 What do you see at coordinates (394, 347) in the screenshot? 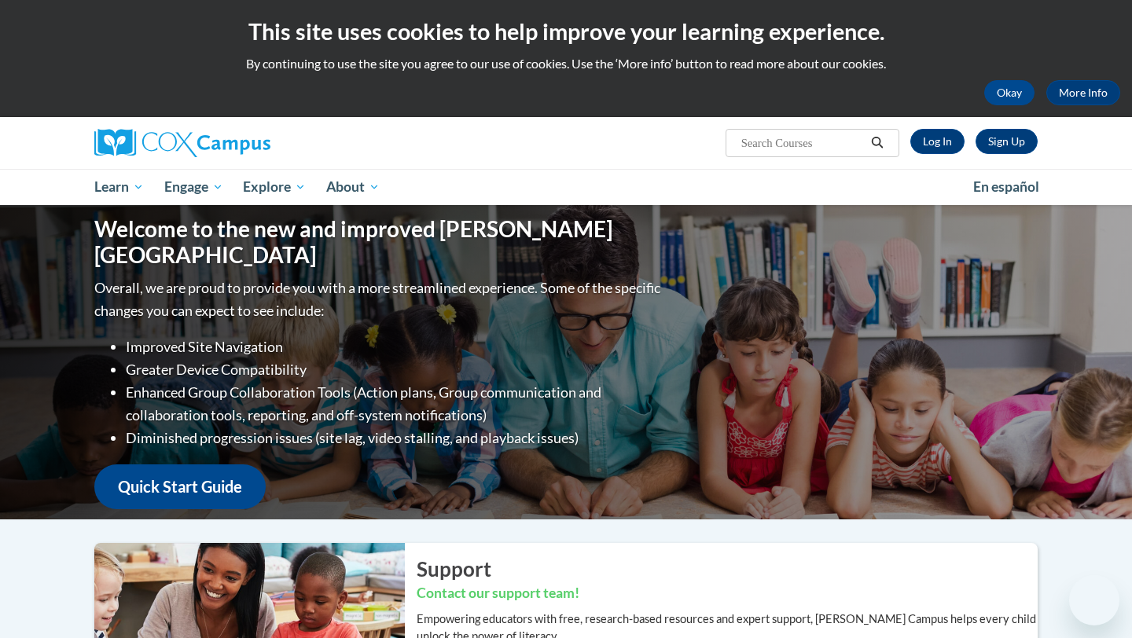
I see `li: Improved Site Navigation` at bounding box center [394, 347].